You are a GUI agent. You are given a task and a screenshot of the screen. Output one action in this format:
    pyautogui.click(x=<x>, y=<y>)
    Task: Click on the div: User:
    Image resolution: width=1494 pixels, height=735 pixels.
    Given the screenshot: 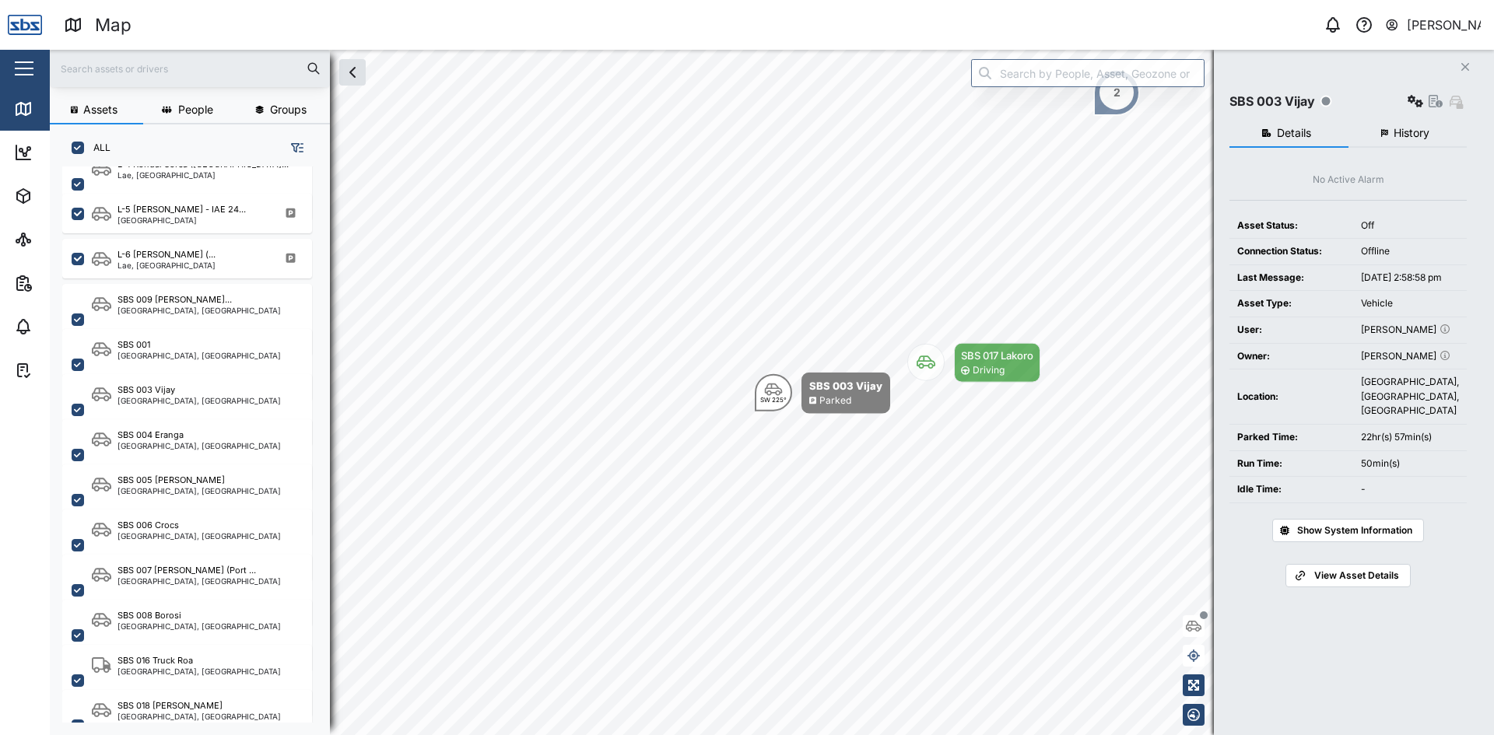 What is the action you would take?
    pyautogui.click(x=1291, y=330)
    